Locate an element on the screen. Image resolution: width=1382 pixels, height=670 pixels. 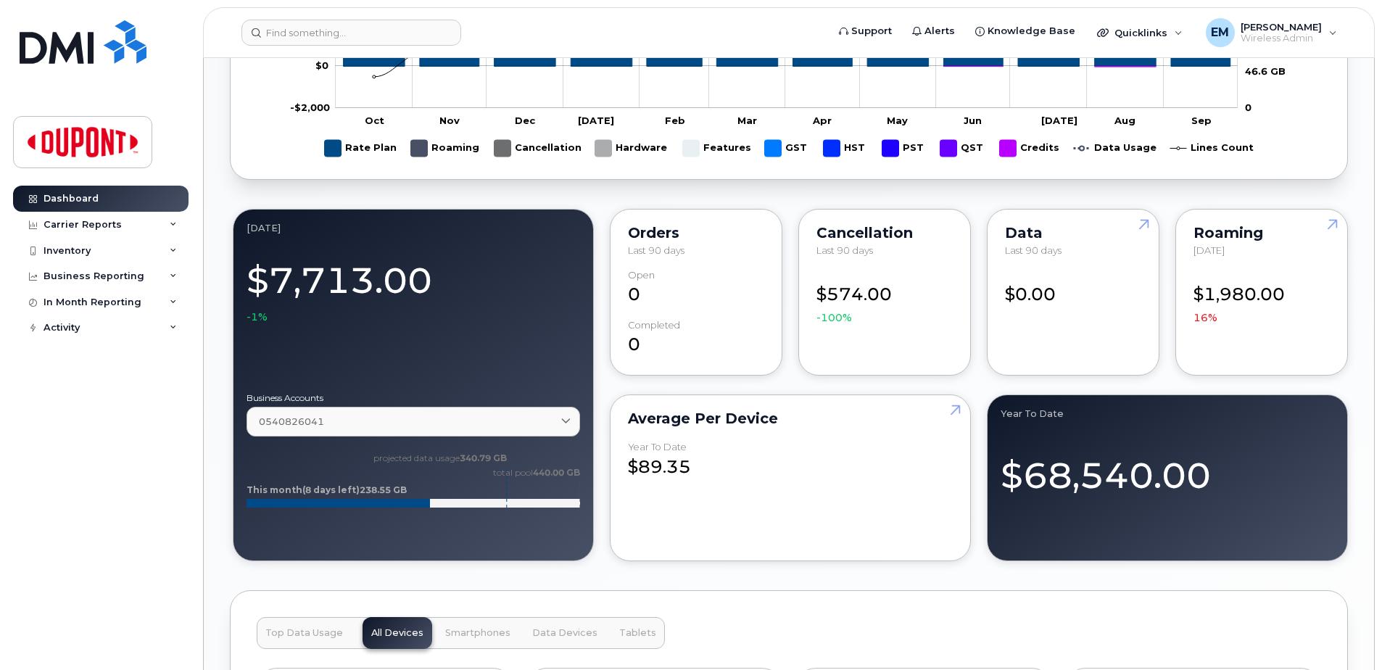
tspan: May is located at coordinates (897, 120).